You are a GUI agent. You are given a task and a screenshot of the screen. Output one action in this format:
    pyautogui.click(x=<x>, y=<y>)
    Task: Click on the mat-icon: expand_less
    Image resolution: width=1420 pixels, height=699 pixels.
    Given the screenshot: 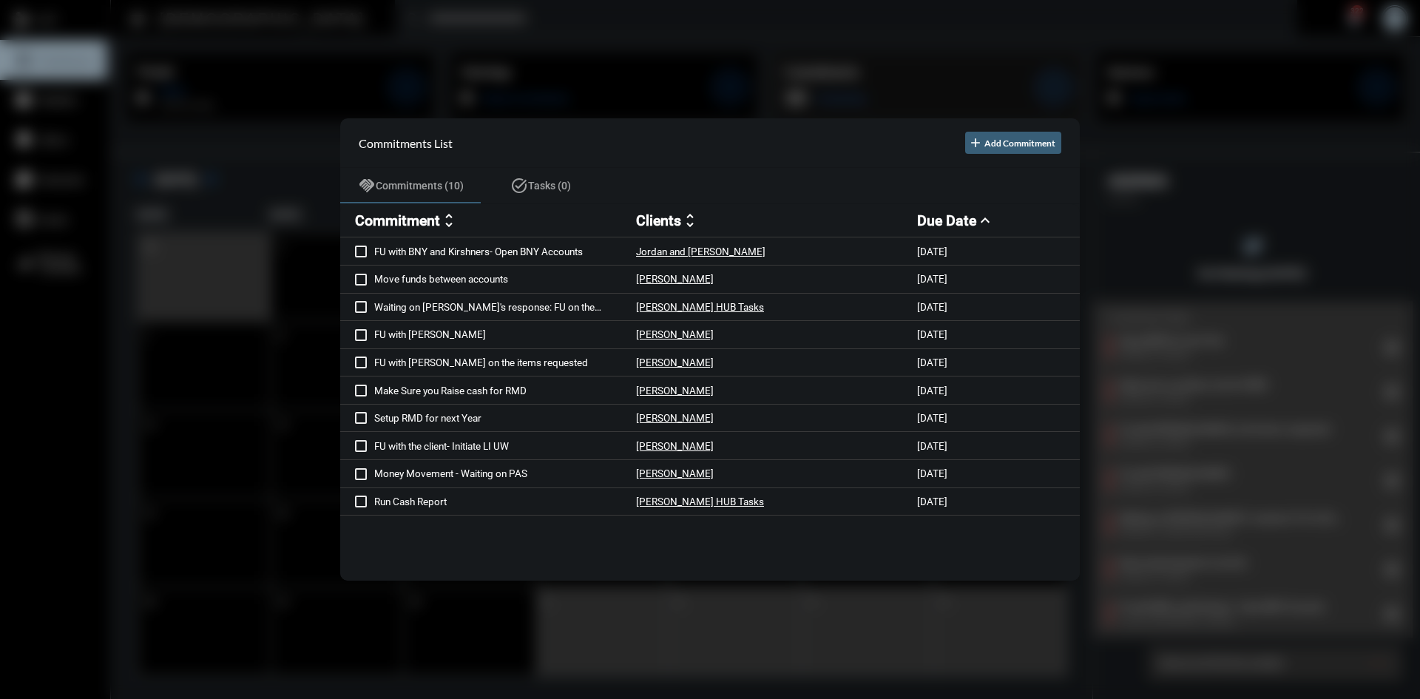 What is the action you would take?
    pyautogui.click(x=985, y=220)
    